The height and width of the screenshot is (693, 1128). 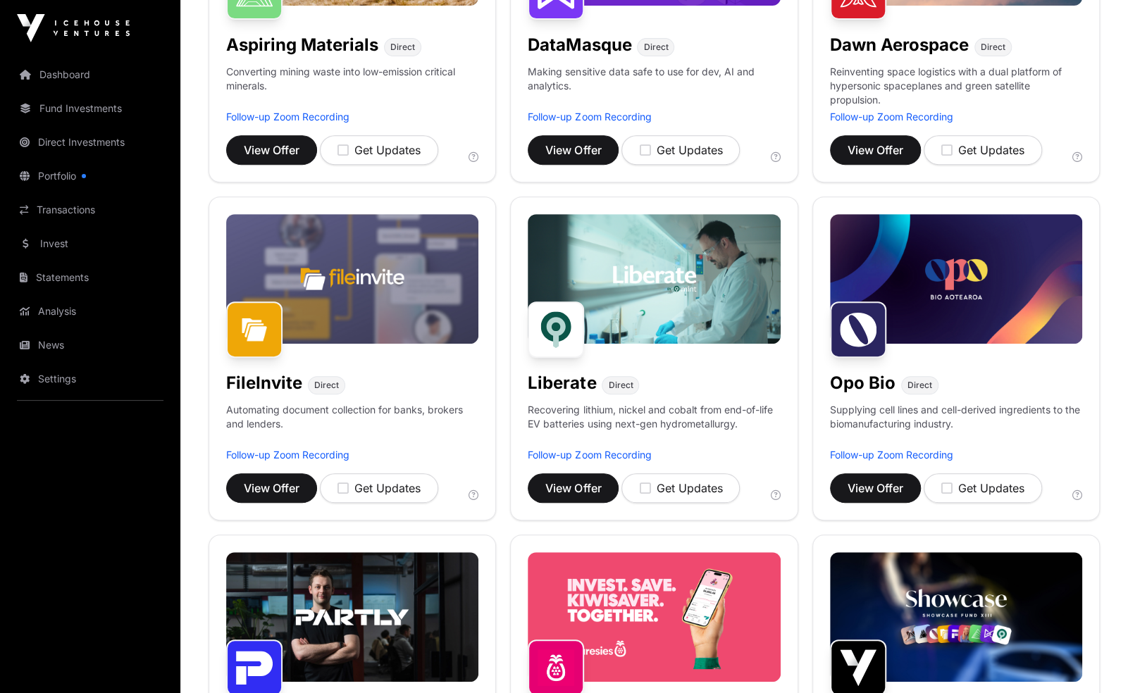 What do you see at coordinates (264, 383) in the screenshot?
I see `h1: FileInvite` at bounding box center [264, 383].